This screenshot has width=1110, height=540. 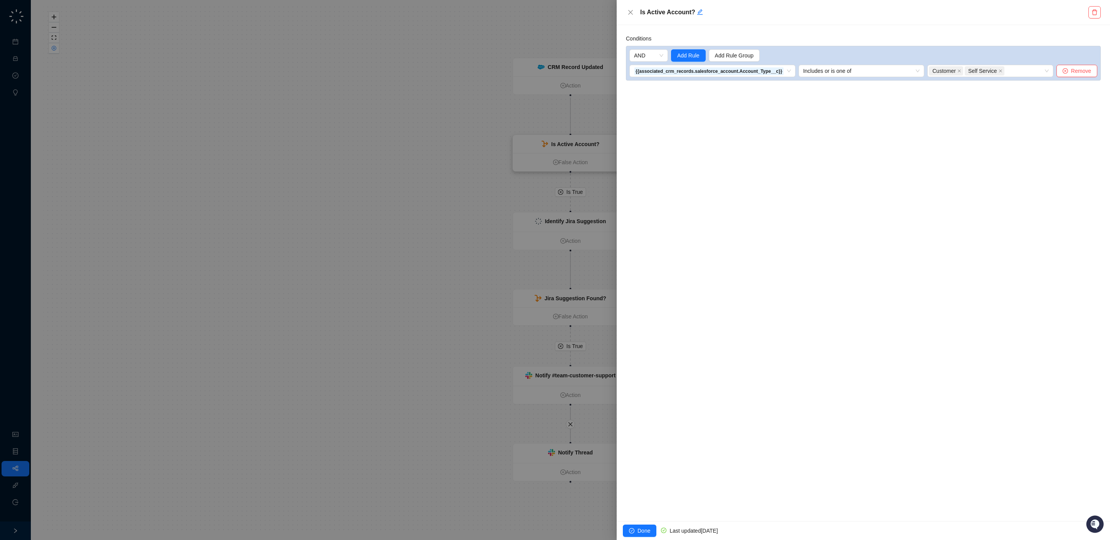 I want to click on a: 📚Docs, so click(x=18, y=112).